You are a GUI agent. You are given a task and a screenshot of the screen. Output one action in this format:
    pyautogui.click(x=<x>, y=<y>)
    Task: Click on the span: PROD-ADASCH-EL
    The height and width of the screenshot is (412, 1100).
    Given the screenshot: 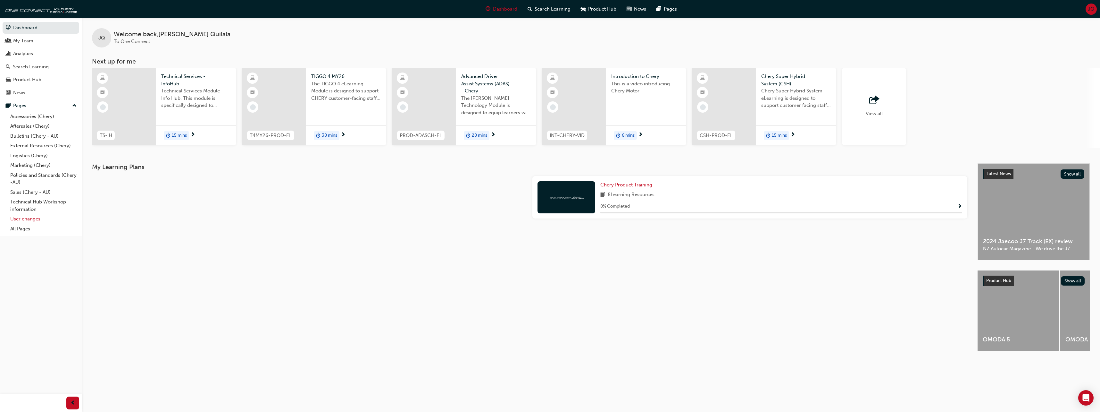 What is the action you would take?
    pyautogui.click(x=421, y=135)
    